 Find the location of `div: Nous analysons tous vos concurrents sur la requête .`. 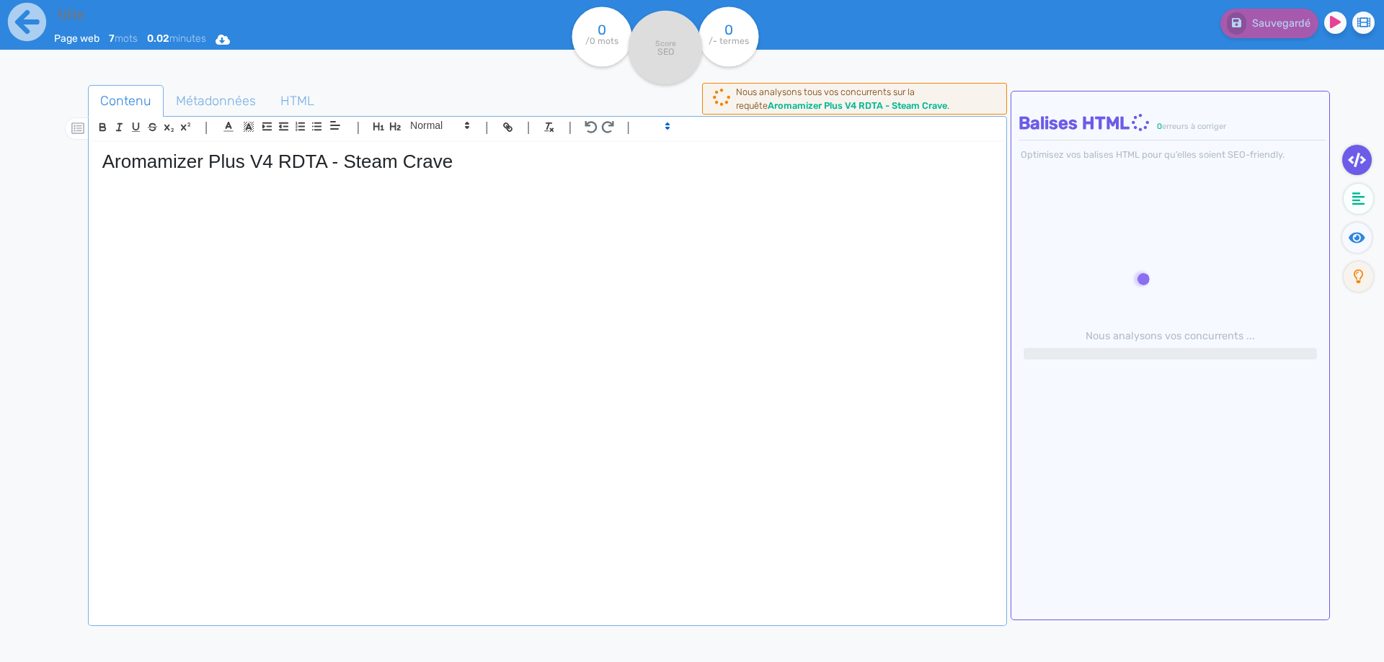

div: Nous analysons tous vos concurrents sur la requête . is located at coordinates (867, 99).